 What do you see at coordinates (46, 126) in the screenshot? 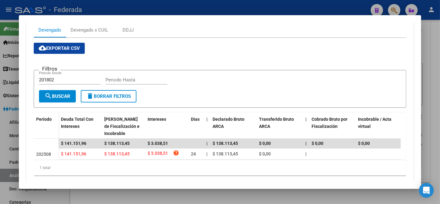
I see `datatable-header-cell: Período` at bounding box center [46, 126].